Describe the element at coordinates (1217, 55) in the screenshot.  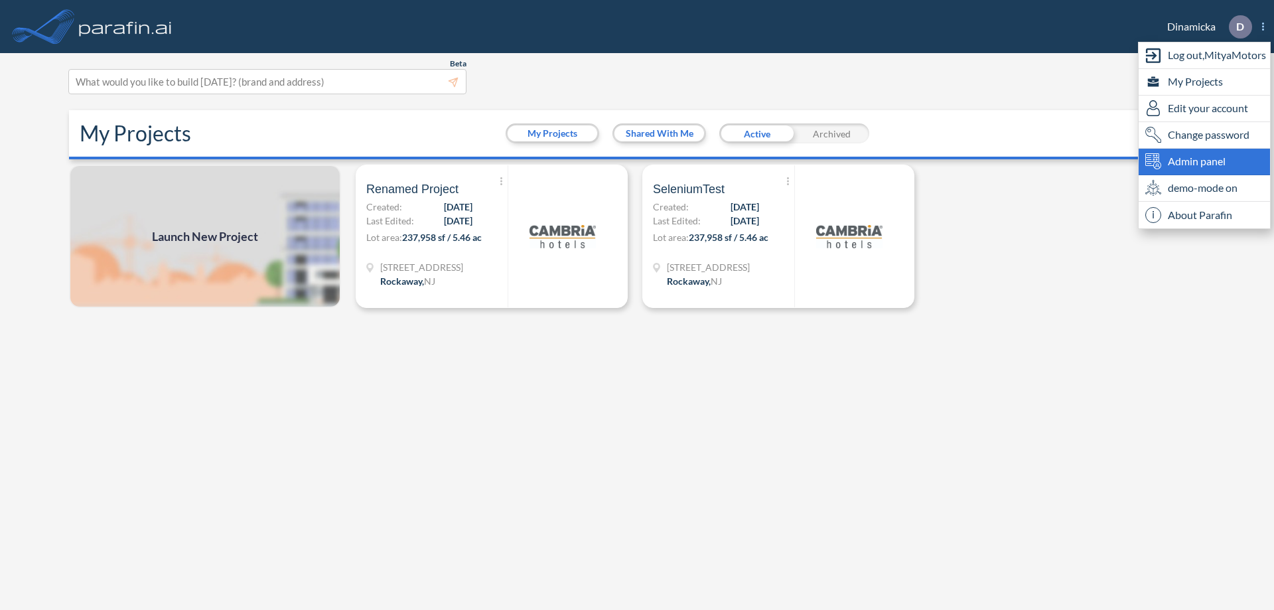
I see `span: Log out, MityaMotors` at that location.